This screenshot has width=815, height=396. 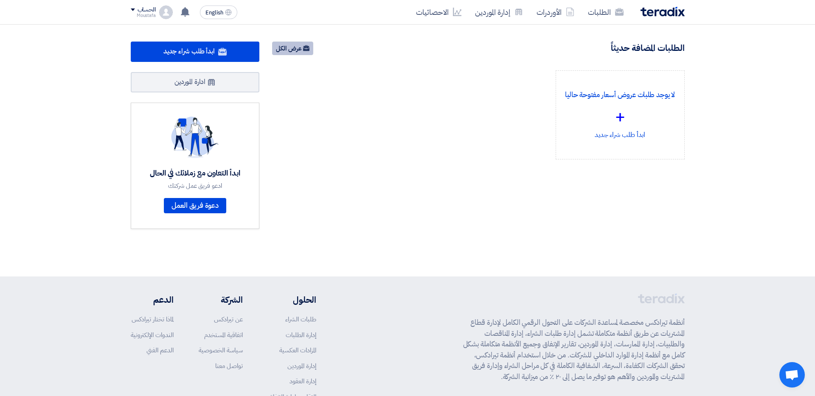 What do you see at coordinates (160, 350) in the screenshot?
I see `a: الدعم الفني` at bounding box center [160, 350].